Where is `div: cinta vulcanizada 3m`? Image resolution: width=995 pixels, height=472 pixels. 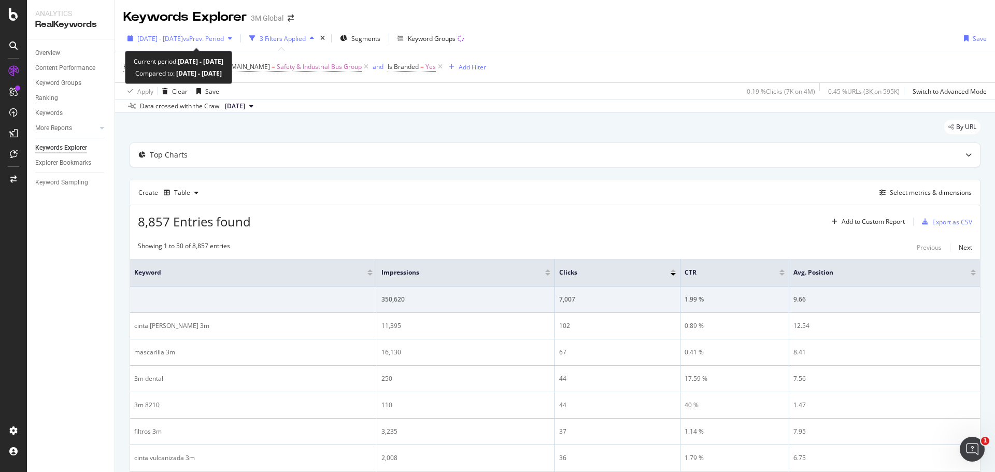
div: cinta vulcanizada 3m is located at coordinates (253, 458).